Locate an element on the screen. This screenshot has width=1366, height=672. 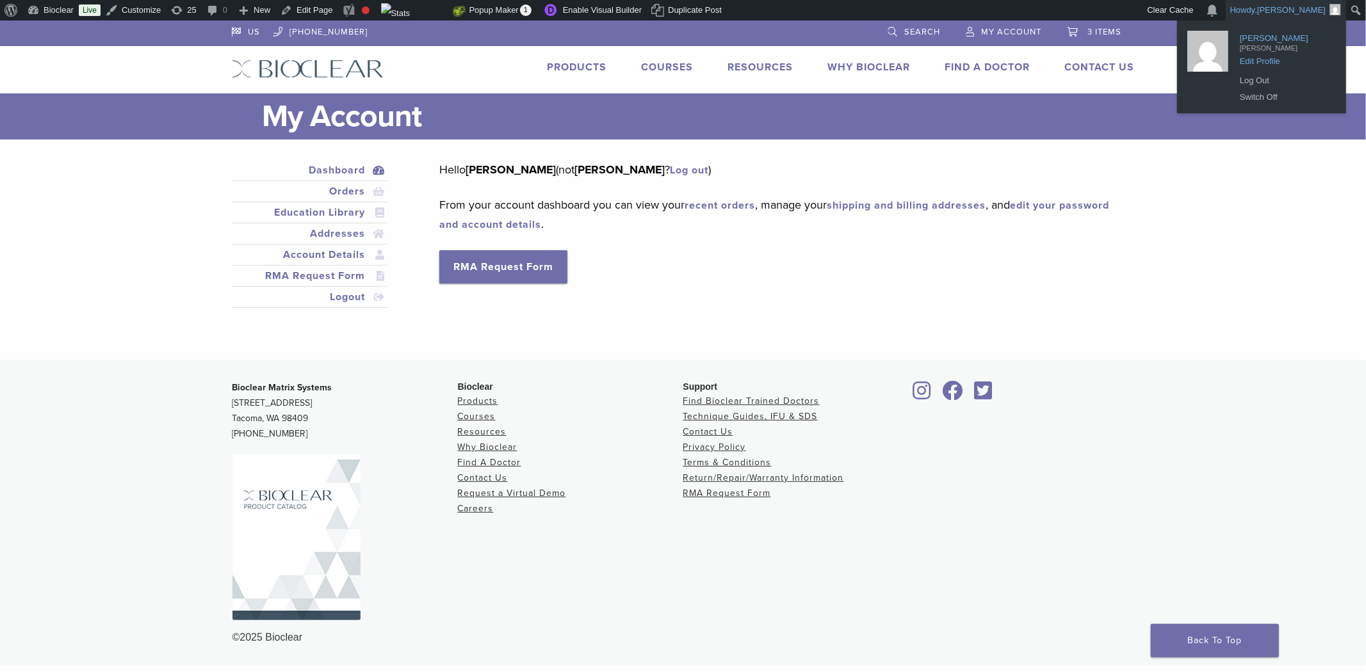
span: Edit Profile is located at coordinates (1284, 57).